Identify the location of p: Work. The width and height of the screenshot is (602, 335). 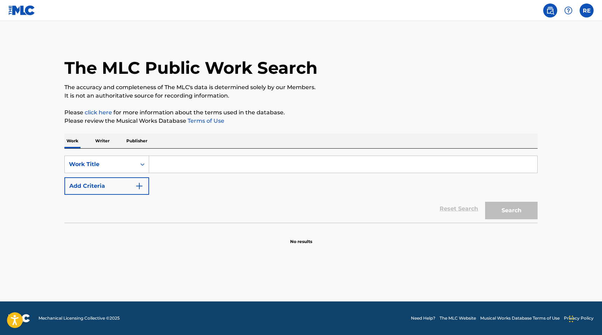
(72, 141).